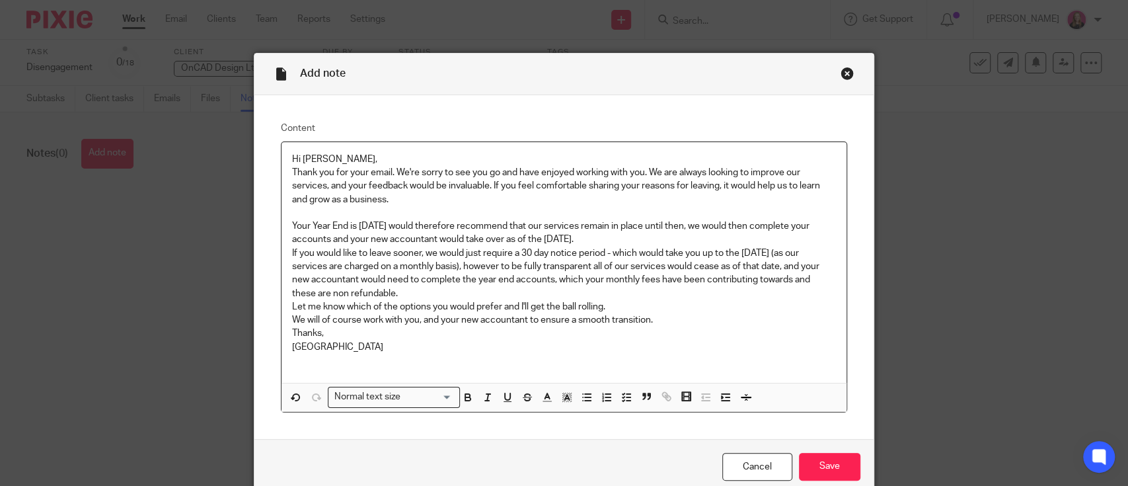 The image size is (1128, 486). Describe the element at coordinates (564, 192) in the screenshot. I see `p: Thank you for your email. We're sorry to see you go and have enjoyed working with you. We are alw...` at that location.